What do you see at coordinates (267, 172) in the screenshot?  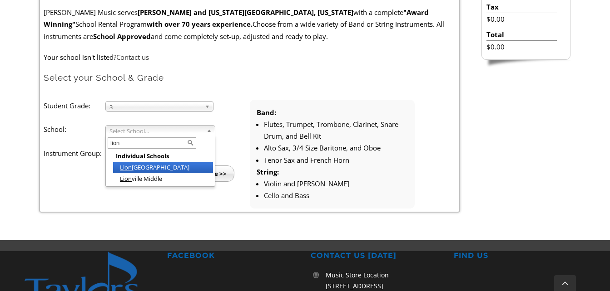 I see `strong: String:` at bounding box center [267, 172].